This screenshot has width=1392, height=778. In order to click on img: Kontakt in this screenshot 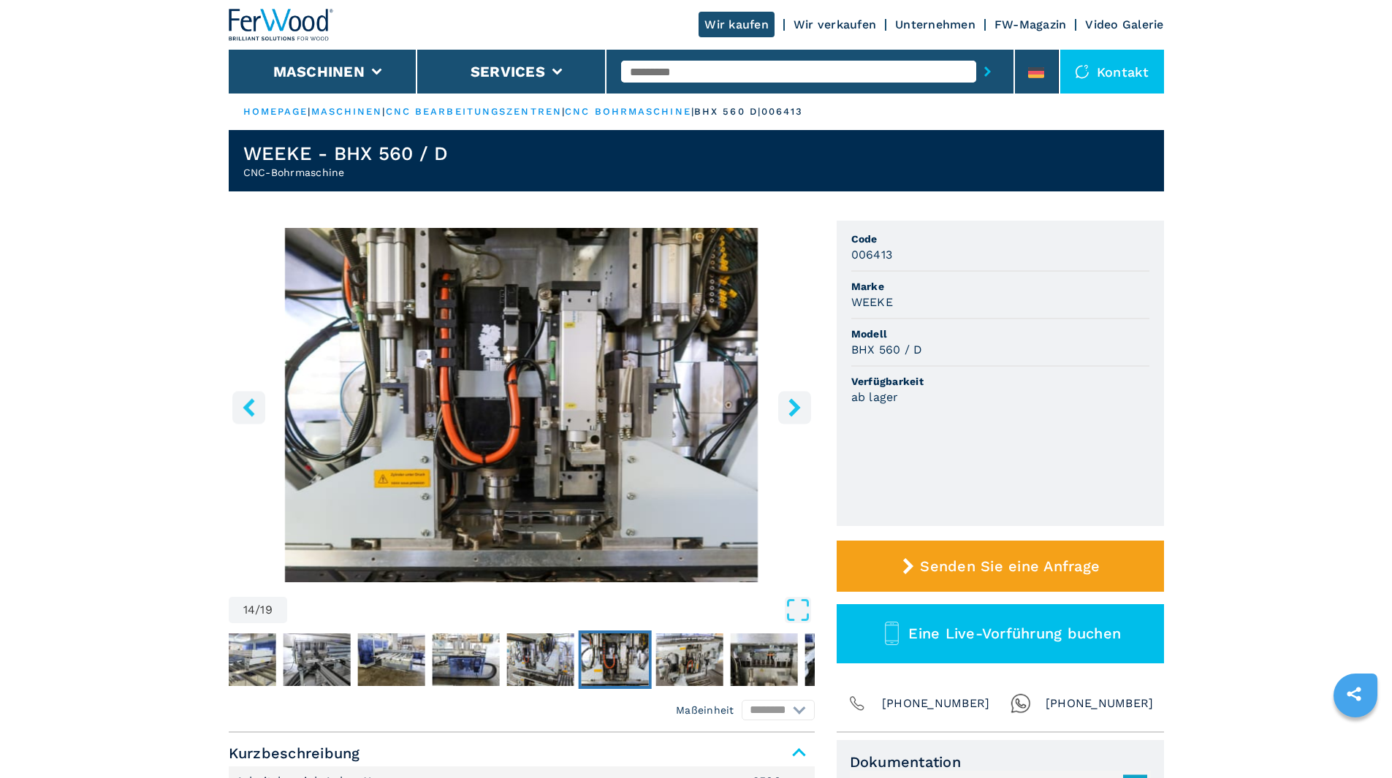, I will do `click(1082, 72)`.